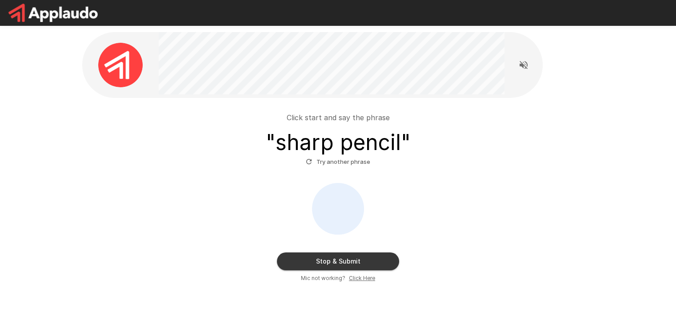 This screenshot has width=676, height=325. Describe the element at coordinates (524, 65) in the screenshot. I see `button: Read questions aloud` at that location.